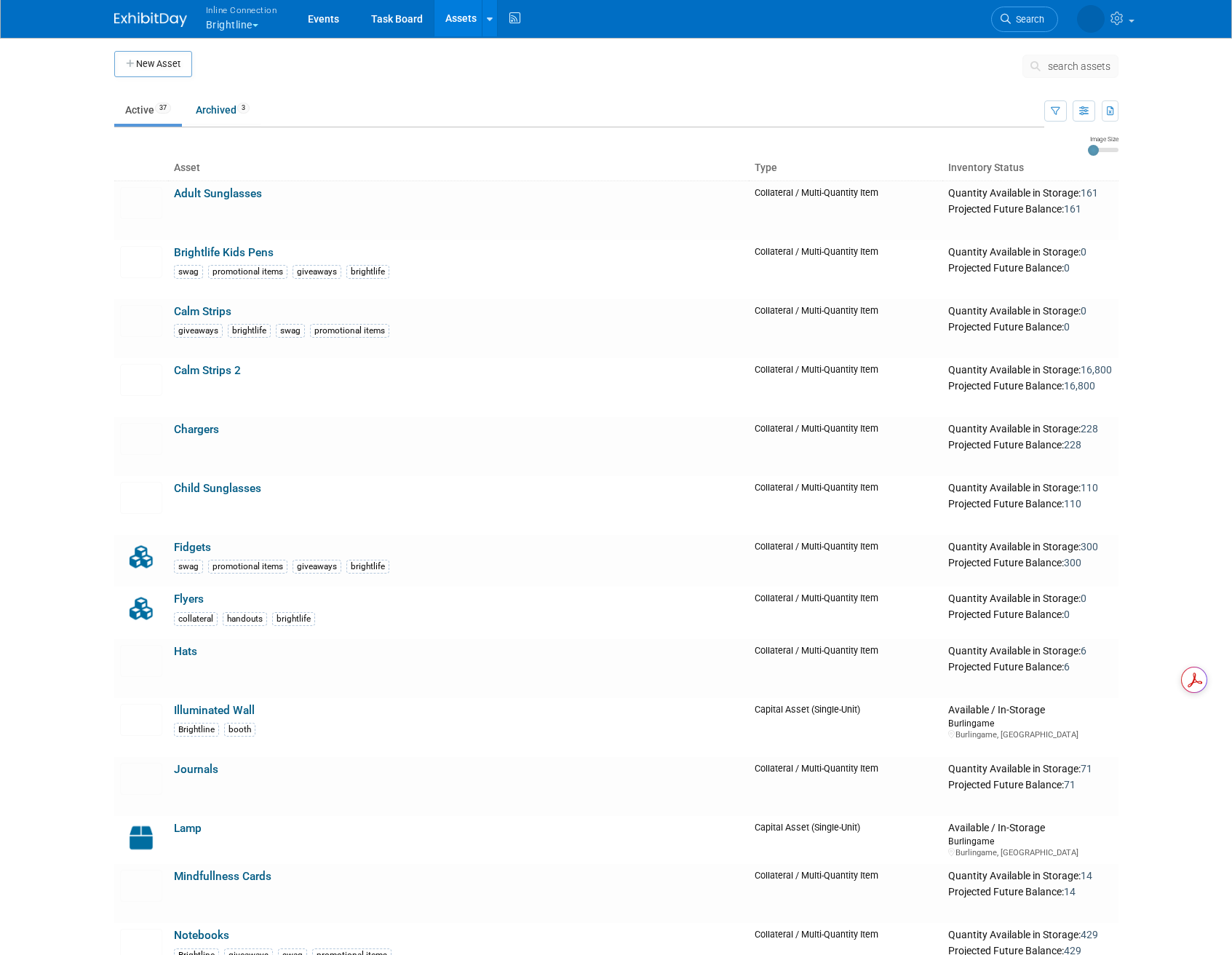 The height and width of the screenshot is (955, 1232). Describe the element at coordinates (188, 599) in the screenshot. I see `a: Flyers` at that location.